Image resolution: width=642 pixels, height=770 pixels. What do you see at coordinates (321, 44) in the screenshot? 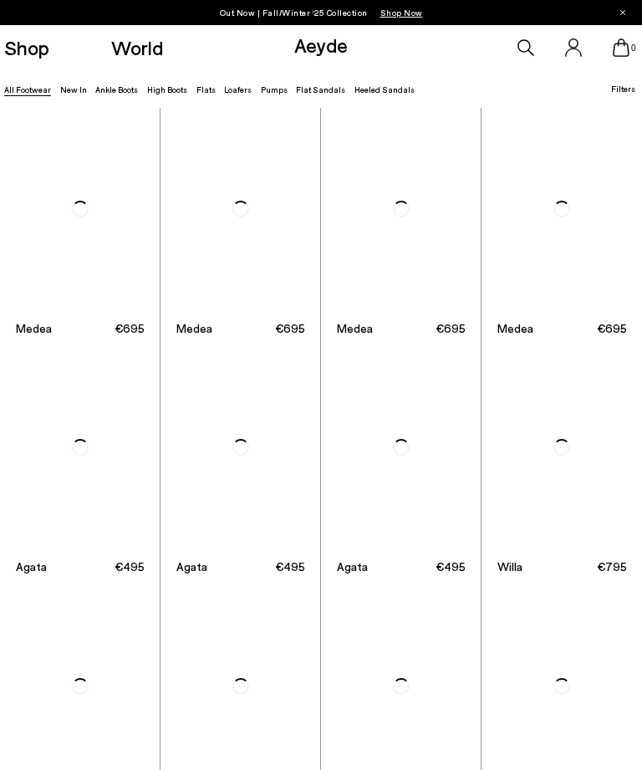
I see `a: Aeyde` at bounding box center [321, 44].